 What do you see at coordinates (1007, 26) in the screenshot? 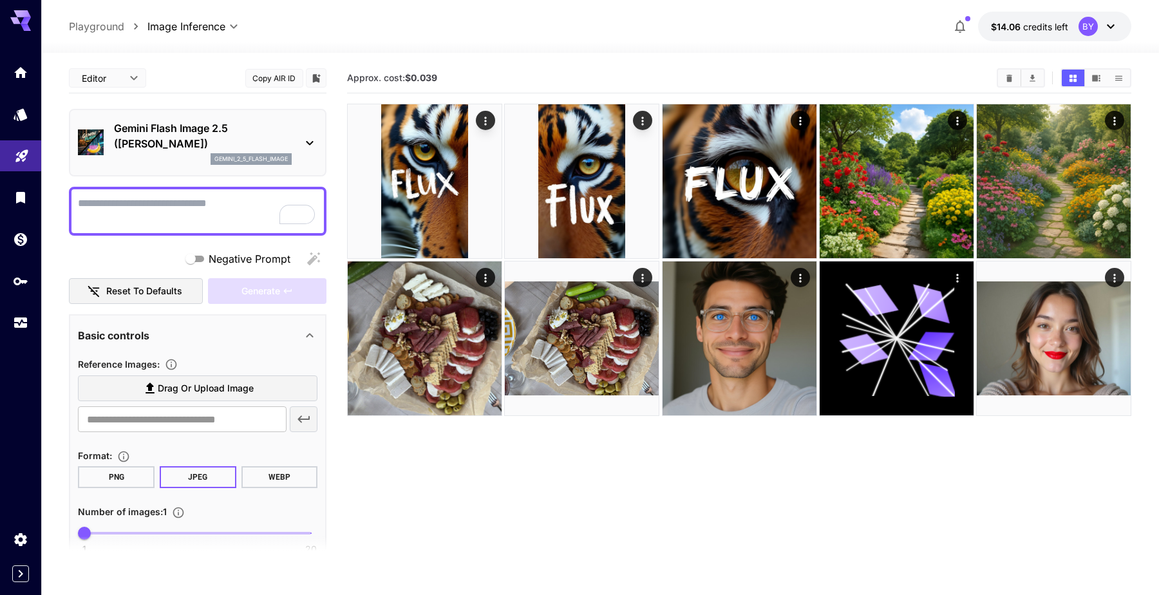
I see `span: $14.06` at bounding box center [1007, 26].